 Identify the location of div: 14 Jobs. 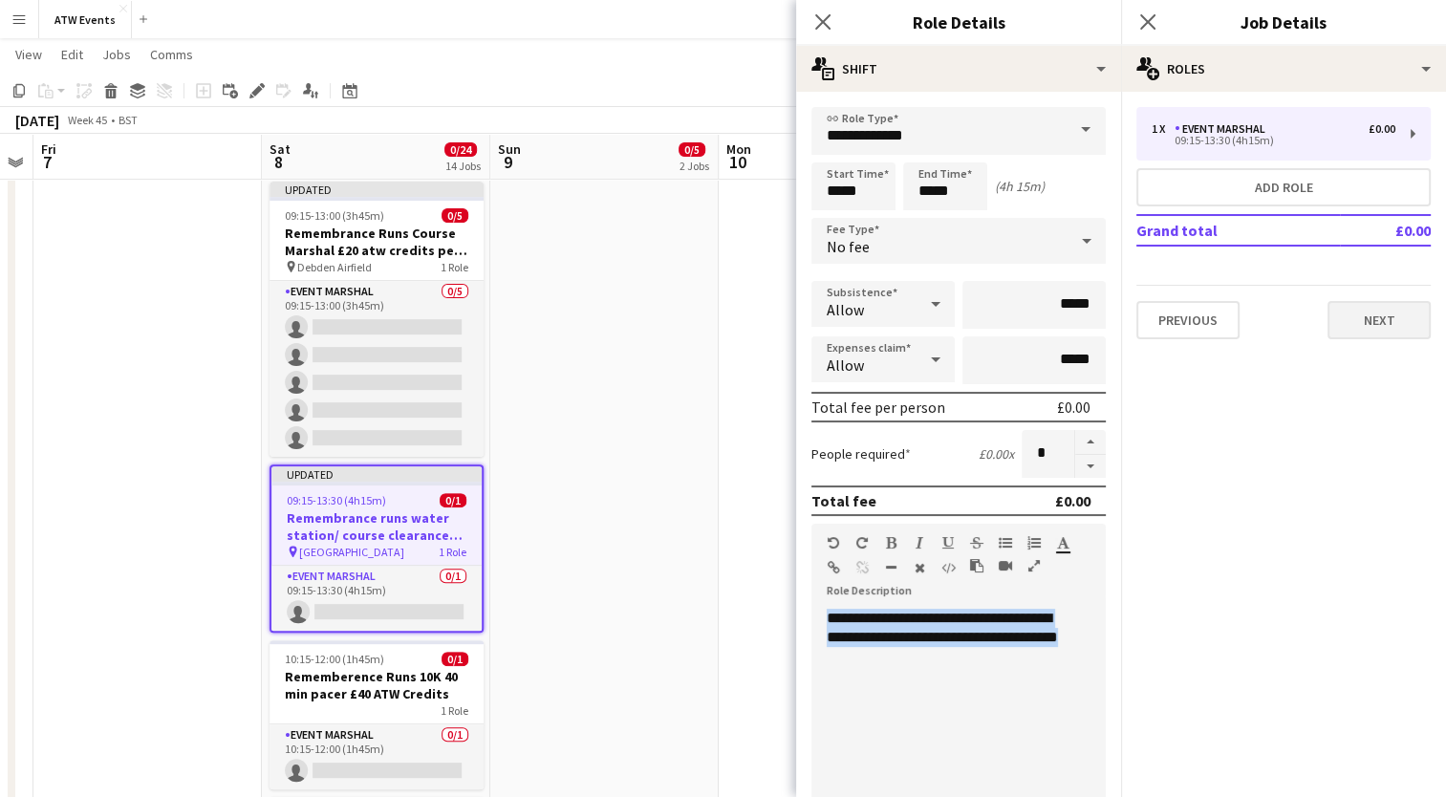
(463, 165).